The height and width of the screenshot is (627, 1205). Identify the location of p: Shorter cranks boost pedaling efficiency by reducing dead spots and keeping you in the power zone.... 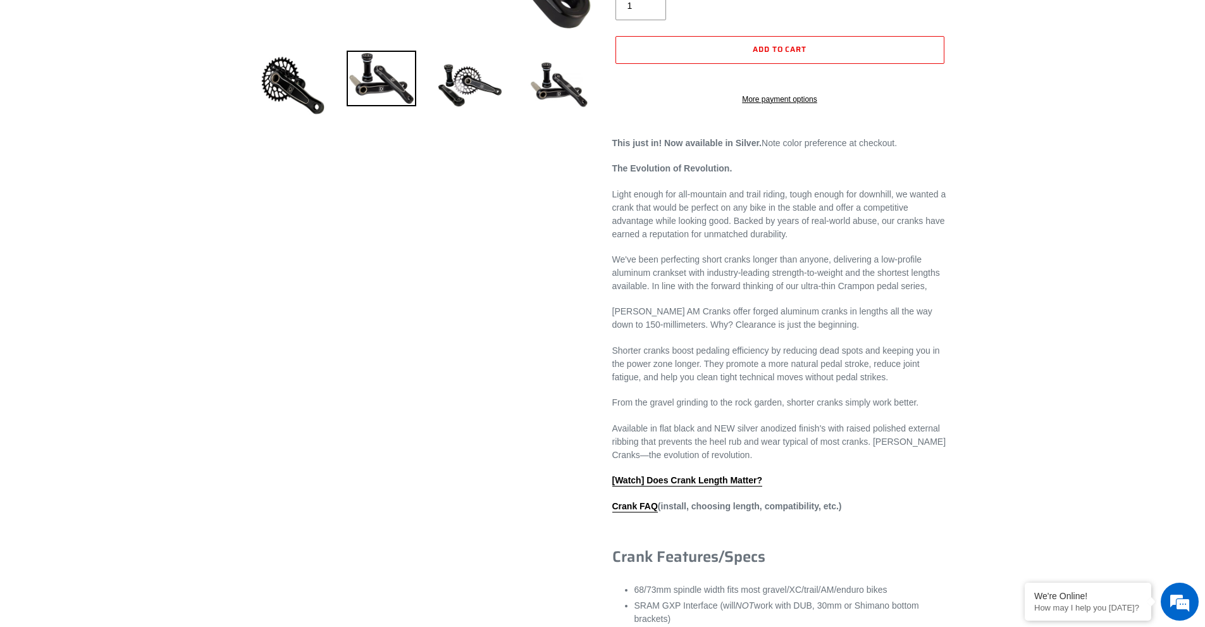
(780, 364).